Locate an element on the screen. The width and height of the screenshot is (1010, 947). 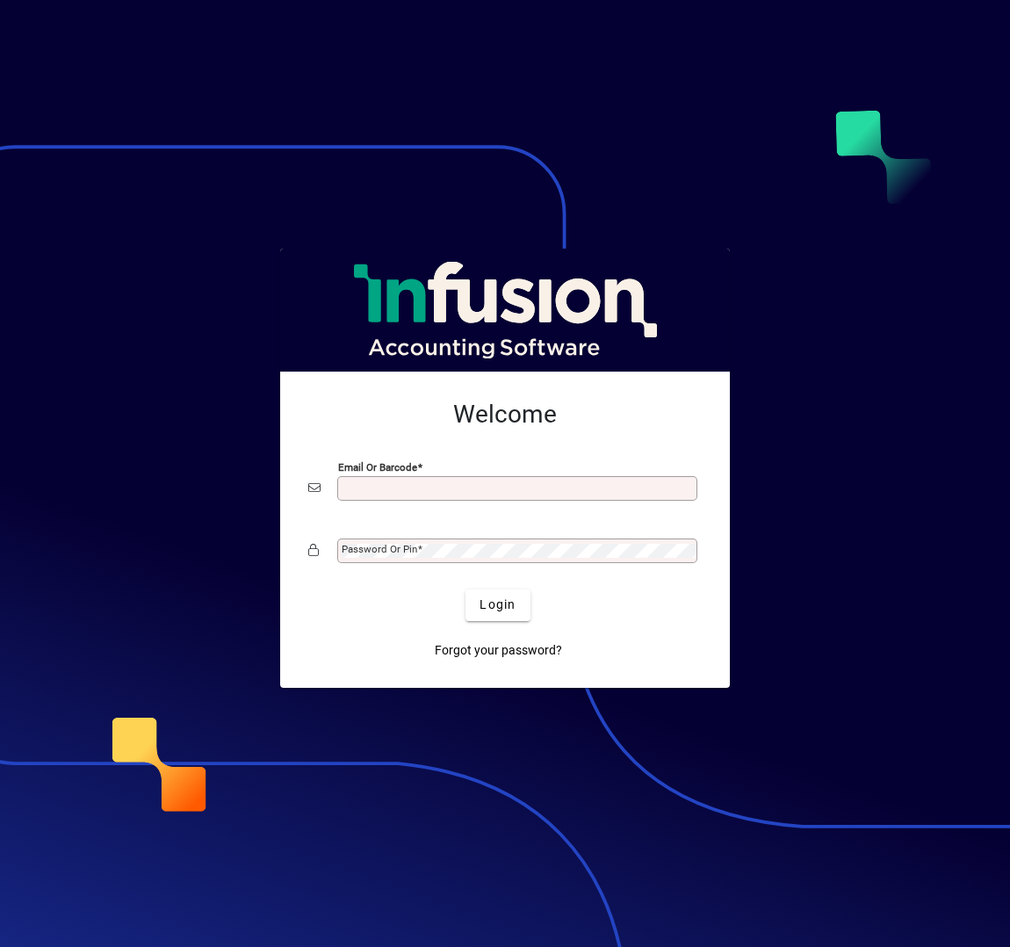
span: Forgot your password? is located at coordinates (498, 650).